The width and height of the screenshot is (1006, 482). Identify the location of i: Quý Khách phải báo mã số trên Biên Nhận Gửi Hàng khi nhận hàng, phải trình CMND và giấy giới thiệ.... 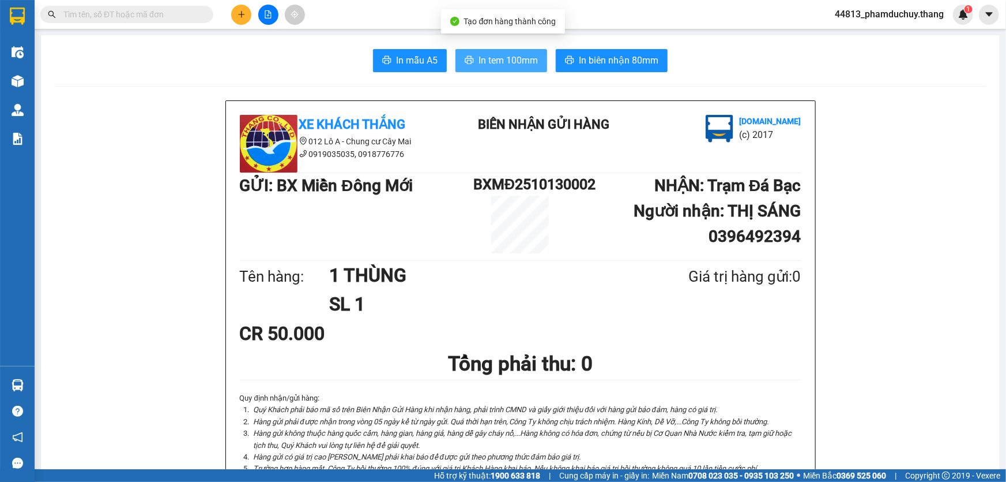
(486, 409).